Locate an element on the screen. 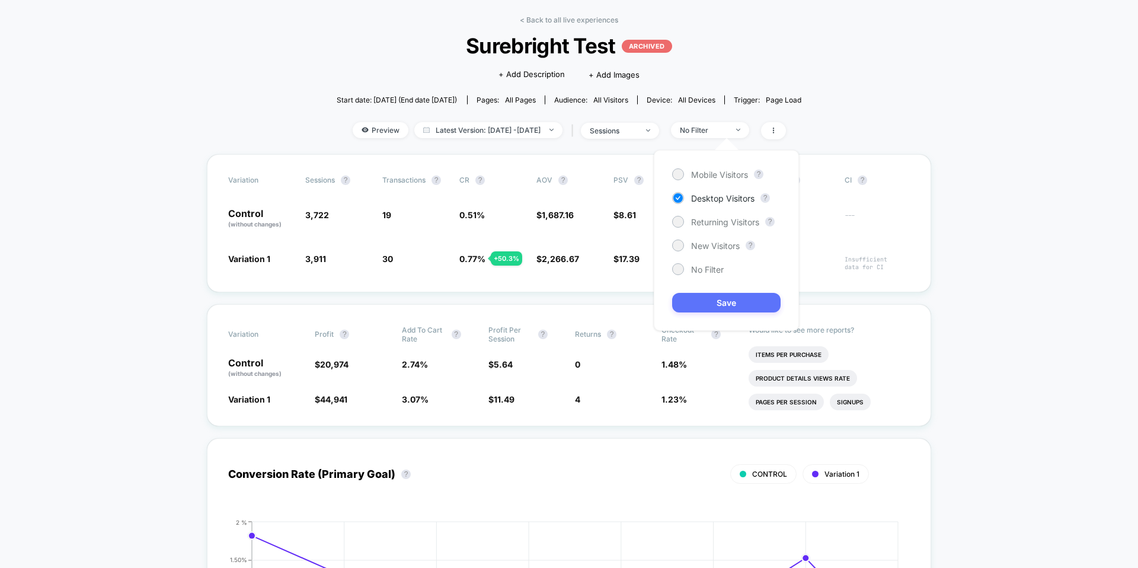 The image size is (1138, 568). span: AOV is located at coordinates (544, 180).